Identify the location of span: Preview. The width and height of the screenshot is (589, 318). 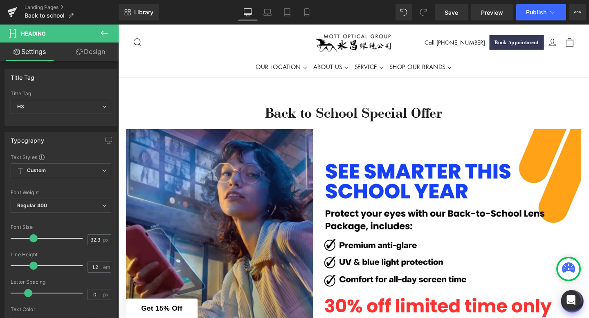
(492, 12).